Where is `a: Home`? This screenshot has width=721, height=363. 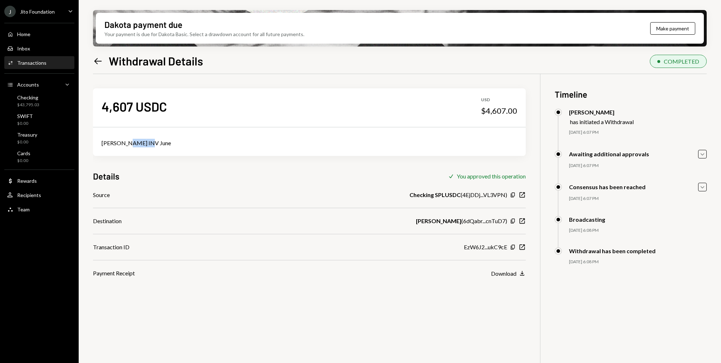 a: Home is located at coordinates (39, 34).